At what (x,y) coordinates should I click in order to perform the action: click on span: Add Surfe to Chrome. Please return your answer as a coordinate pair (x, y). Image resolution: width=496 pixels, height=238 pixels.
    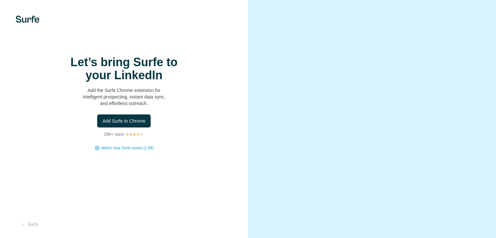
    Looking at the image, I should click on (124, 121).